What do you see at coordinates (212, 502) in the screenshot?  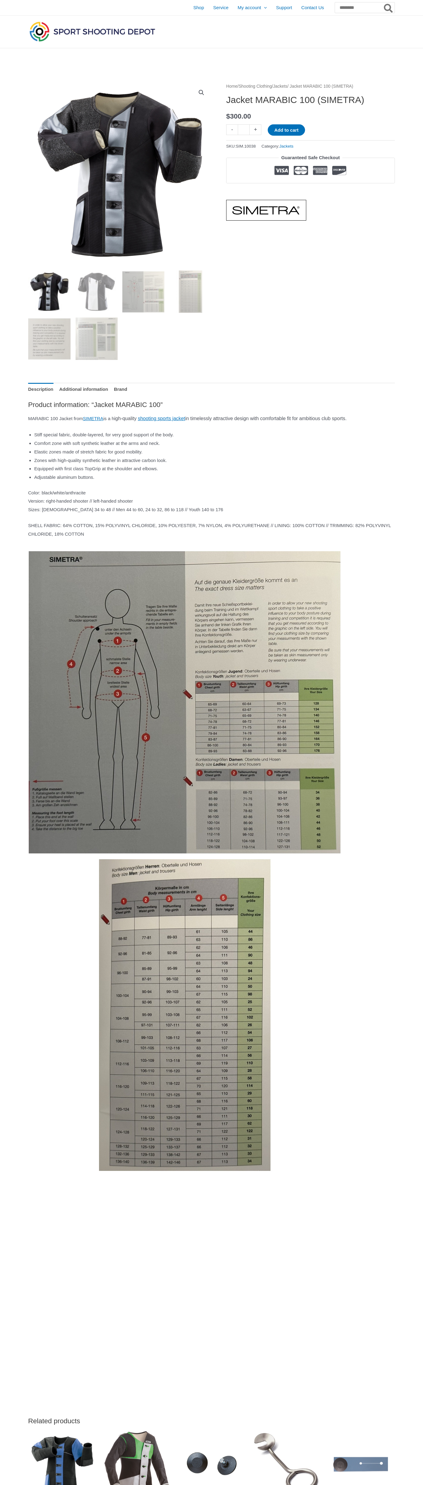 I see `p: Color: black/white/anthracite Version: right-handed shooter // left-handed shooter Sizes: [DEMOGR...` at bounding box center [212, 502].